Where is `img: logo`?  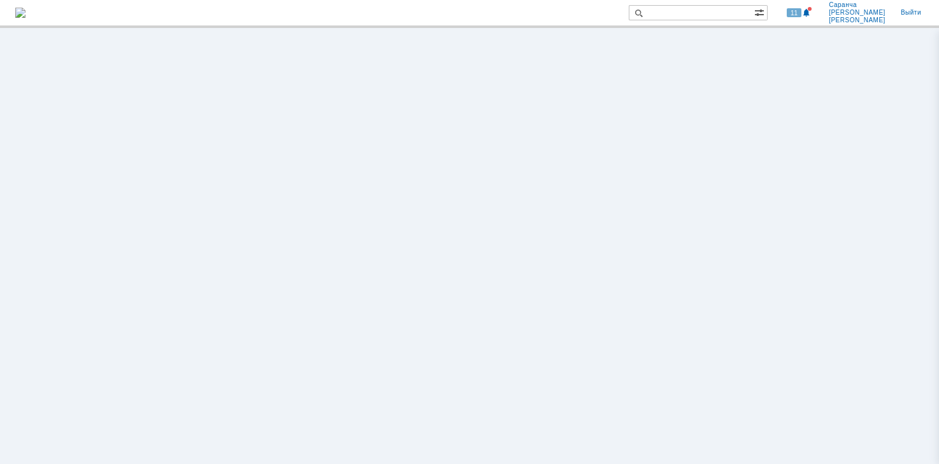 img: logo is located at coordinates (20, 13).